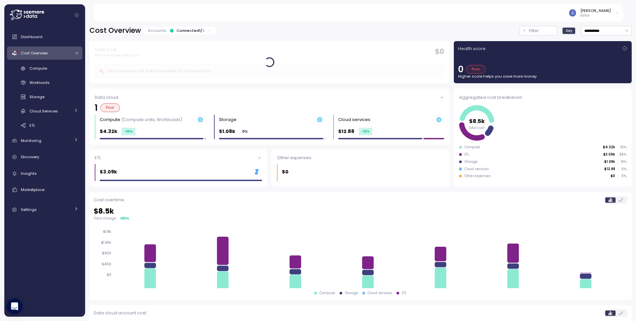 This screenshot has height=321, width=636. Describe the element at coordinates (45, 157) in the screenshot. I see `a: Discovery` at that location.